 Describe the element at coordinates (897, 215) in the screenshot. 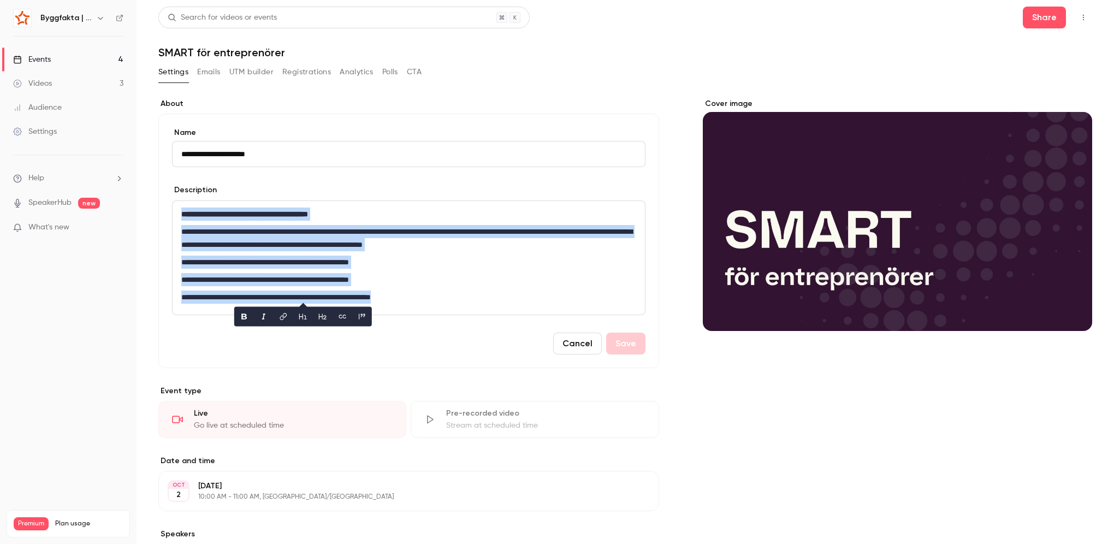

I see `section: Cover image` at that location.